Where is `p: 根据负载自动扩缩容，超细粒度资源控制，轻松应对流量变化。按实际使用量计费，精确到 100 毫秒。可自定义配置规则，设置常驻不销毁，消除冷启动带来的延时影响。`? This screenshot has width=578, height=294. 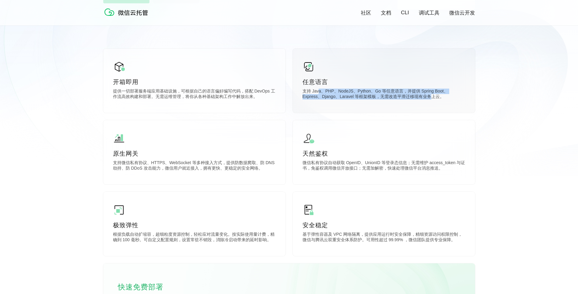
p: 根据负载自动扩缩容，超细粒度资源控制，轻松应对流量变化。按实际使用量计费，精确到 100 毫秒。可自定义配置规则，设置常驻不销毁，消除冷启动带来的延时影响。 is located at coordinates (194, 238).